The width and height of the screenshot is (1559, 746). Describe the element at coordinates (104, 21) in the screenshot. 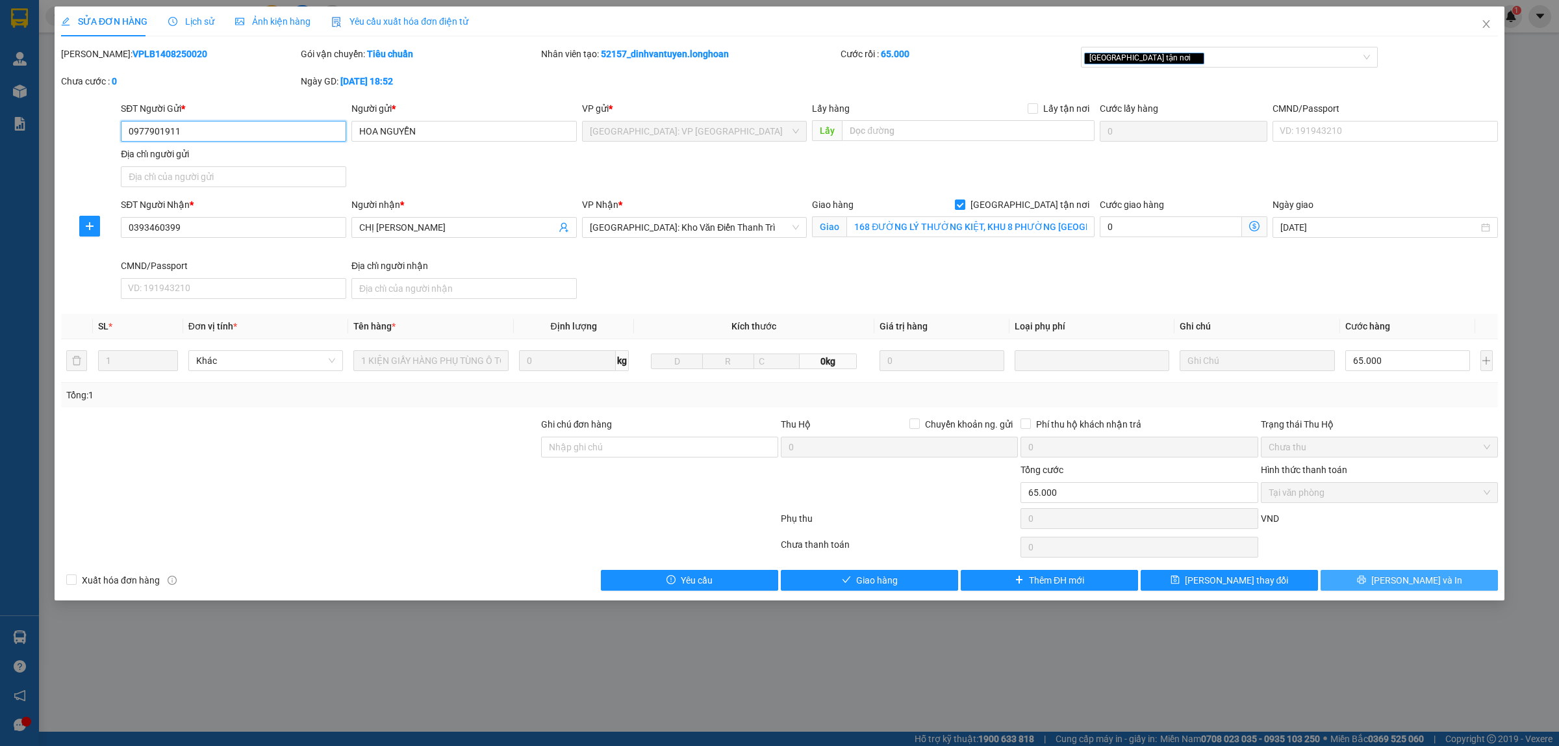

I see `span: SỬA ĐƠN HÀNG` at that location.